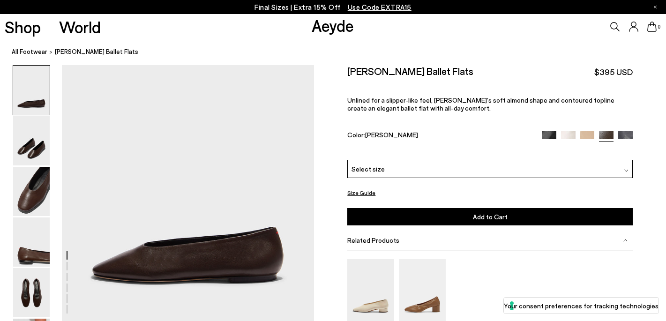 The width and height of the screenshot is (666, 321). What do you see at coordinates (31, 90) in the screenshot?
I see `img: Kirsten Ballet Flats - Image 1` at bounding box center [31, 90].